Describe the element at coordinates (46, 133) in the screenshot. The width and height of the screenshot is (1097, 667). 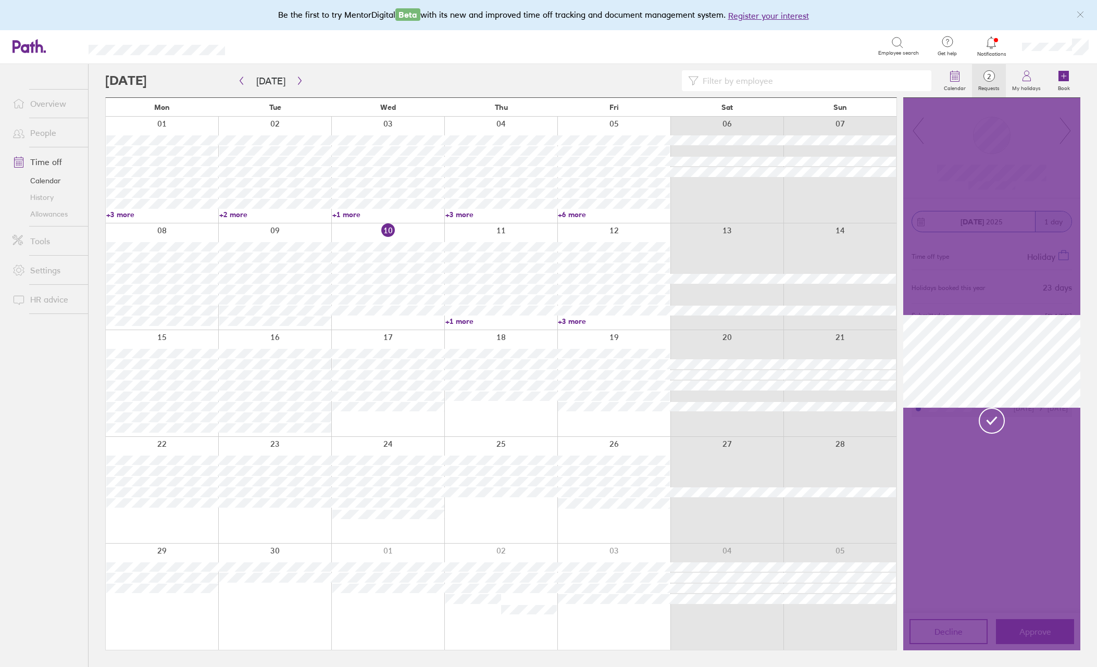
I see `a: People` at that location.